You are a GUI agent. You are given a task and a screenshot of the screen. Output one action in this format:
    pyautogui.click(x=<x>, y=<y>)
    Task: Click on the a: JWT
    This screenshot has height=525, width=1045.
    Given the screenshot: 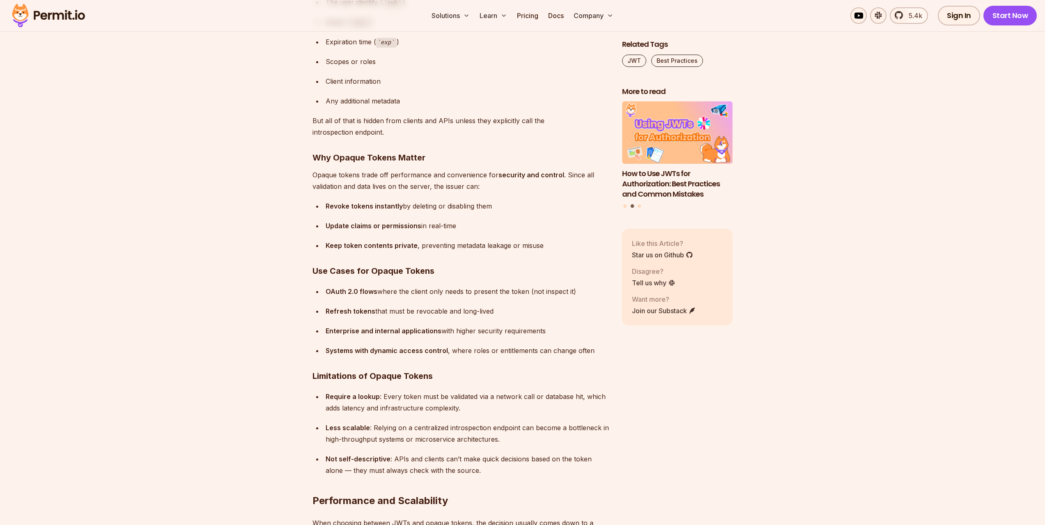 What is the action you would take?
    pyautogui.click(x=634, y=61)
    